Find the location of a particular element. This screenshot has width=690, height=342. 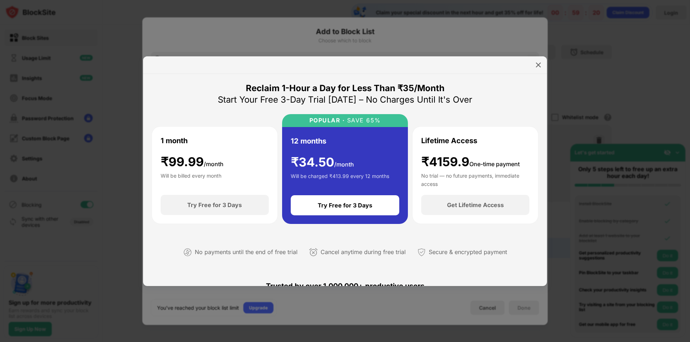

div: Reclaim 1-Hour a Day for Less Than ₹35/Month is located at coordinates (345, 88).